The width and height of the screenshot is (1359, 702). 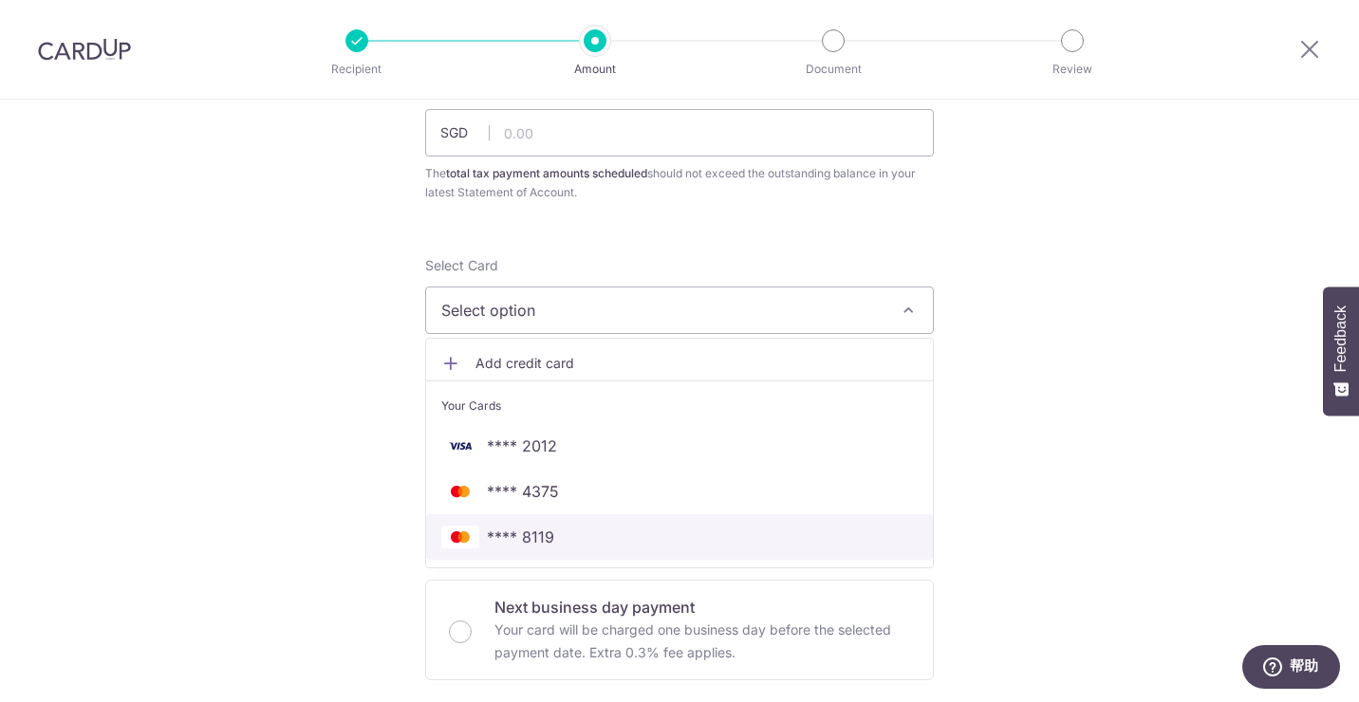 I want to click on img: CardUp, so click(x=84, y=49).